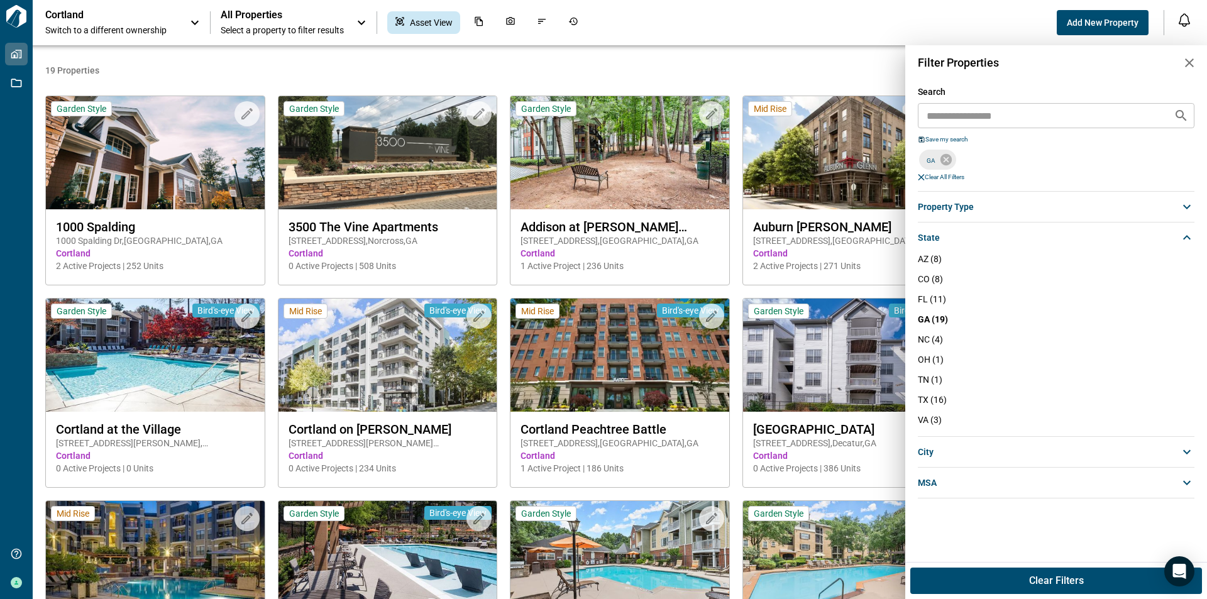 The width and height of the screenshot is (1207, 599). Describe the element at coordinates (931, 279) in the screenshot. I see `span: co (8)` at that location.